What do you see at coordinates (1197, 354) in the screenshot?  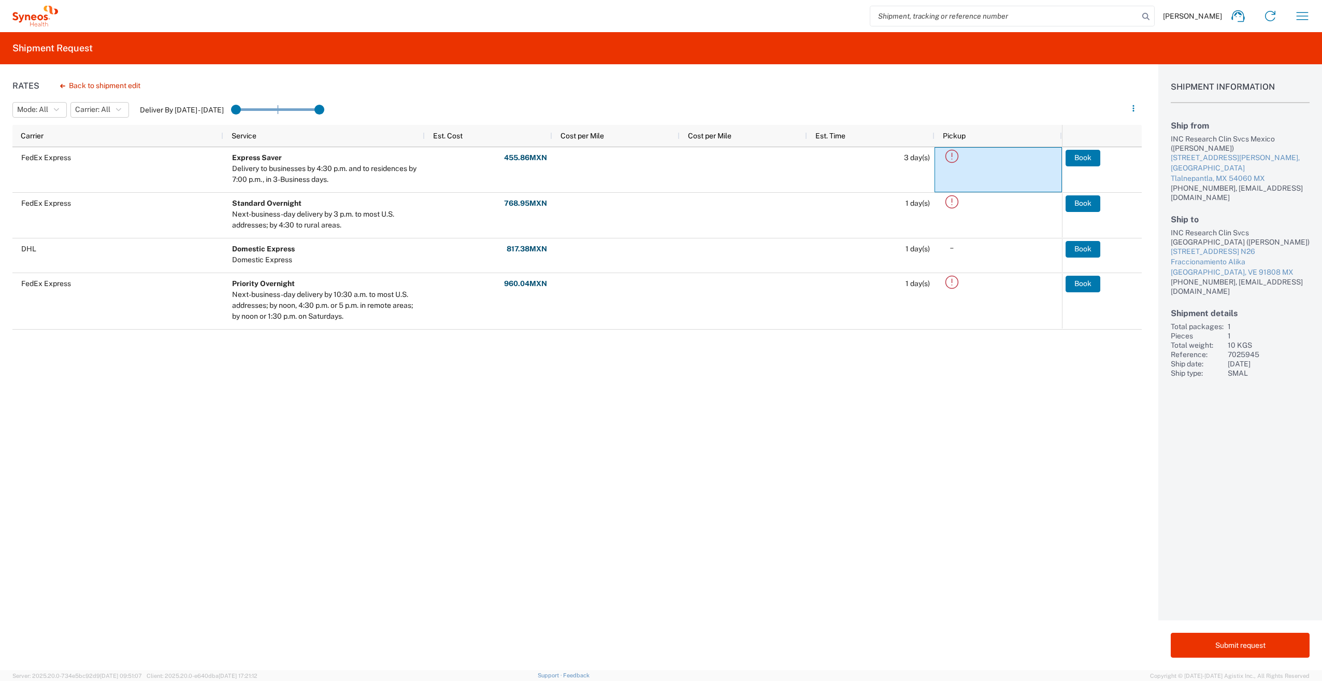 I see `div: Reference:` at bounding box center [1197, 354].